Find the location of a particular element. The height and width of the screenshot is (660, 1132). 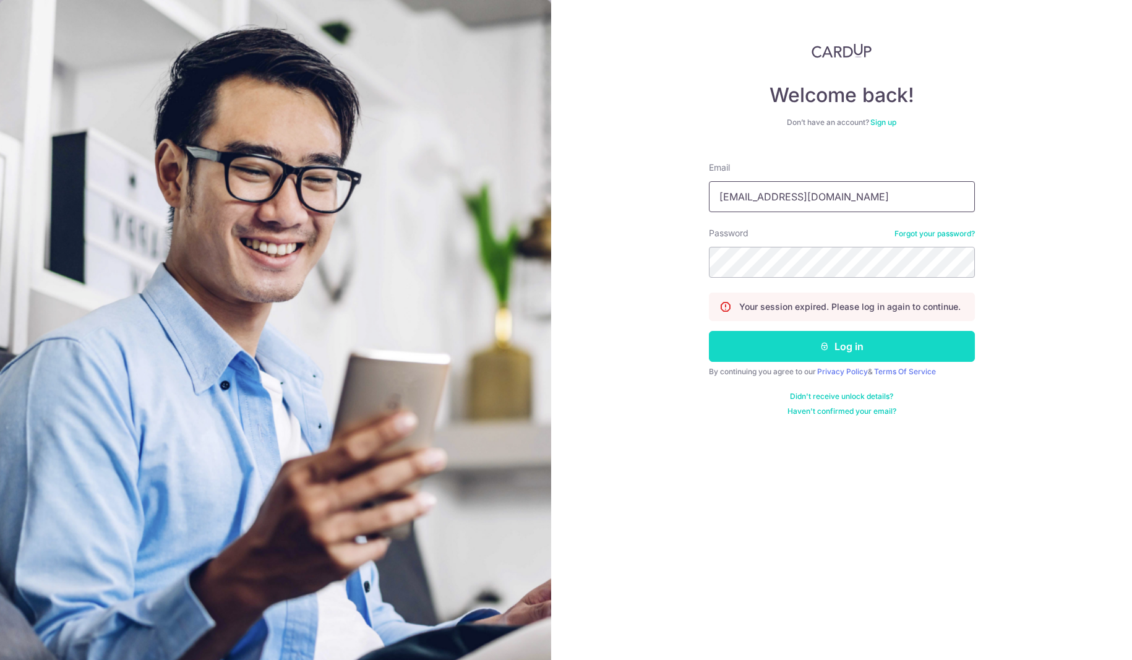

div: By continuing you agree to our & is located at coordinates (842, 372).